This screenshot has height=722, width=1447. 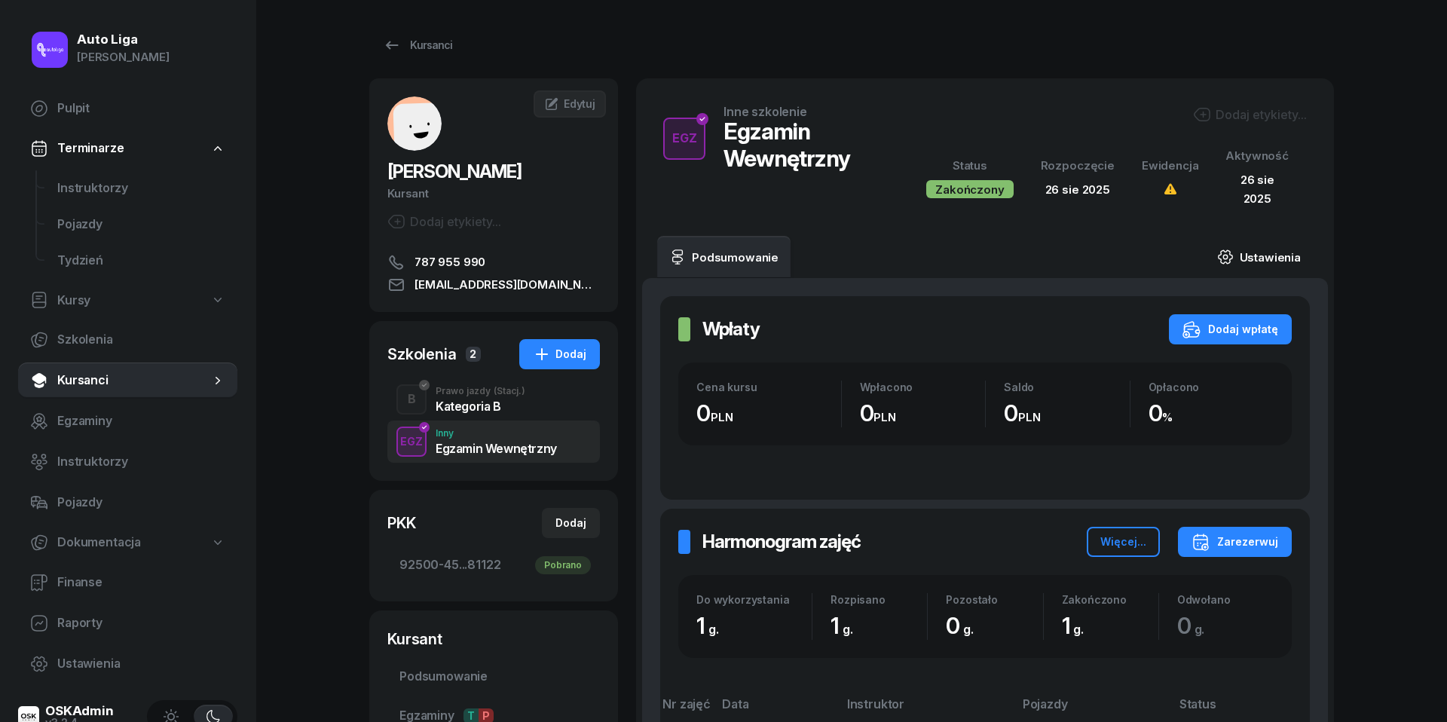 What do you see at coordinates (79, 711) in the screenshot?
I see `div: OSKAdmin` at bounding box center [79, 711].